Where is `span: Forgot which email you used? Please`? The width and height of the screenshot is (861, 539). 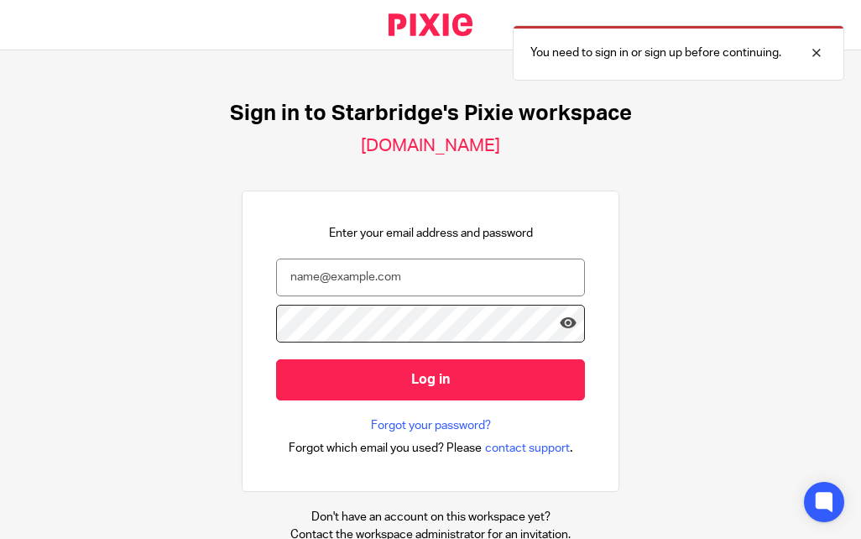 span: Forgot which email you used? Please is located at coordinates (385, 448).